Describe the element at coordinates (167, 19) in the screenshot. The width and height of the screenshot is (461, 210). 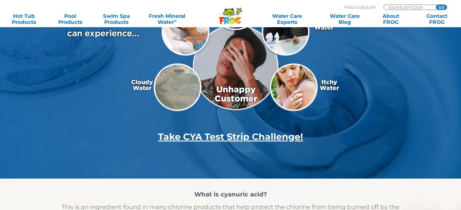
I see `a: Fresh MineralWater∞` at that location.